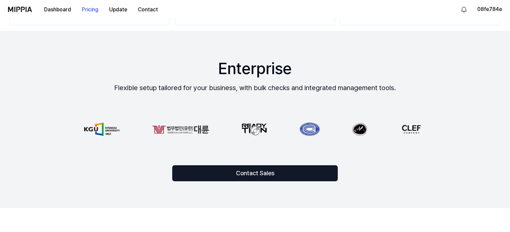 This screenshot has width=510, height=232. Describe the element at coordinates (101, 129) in the screenshot. I see `img: partner-logo-0` at that location.